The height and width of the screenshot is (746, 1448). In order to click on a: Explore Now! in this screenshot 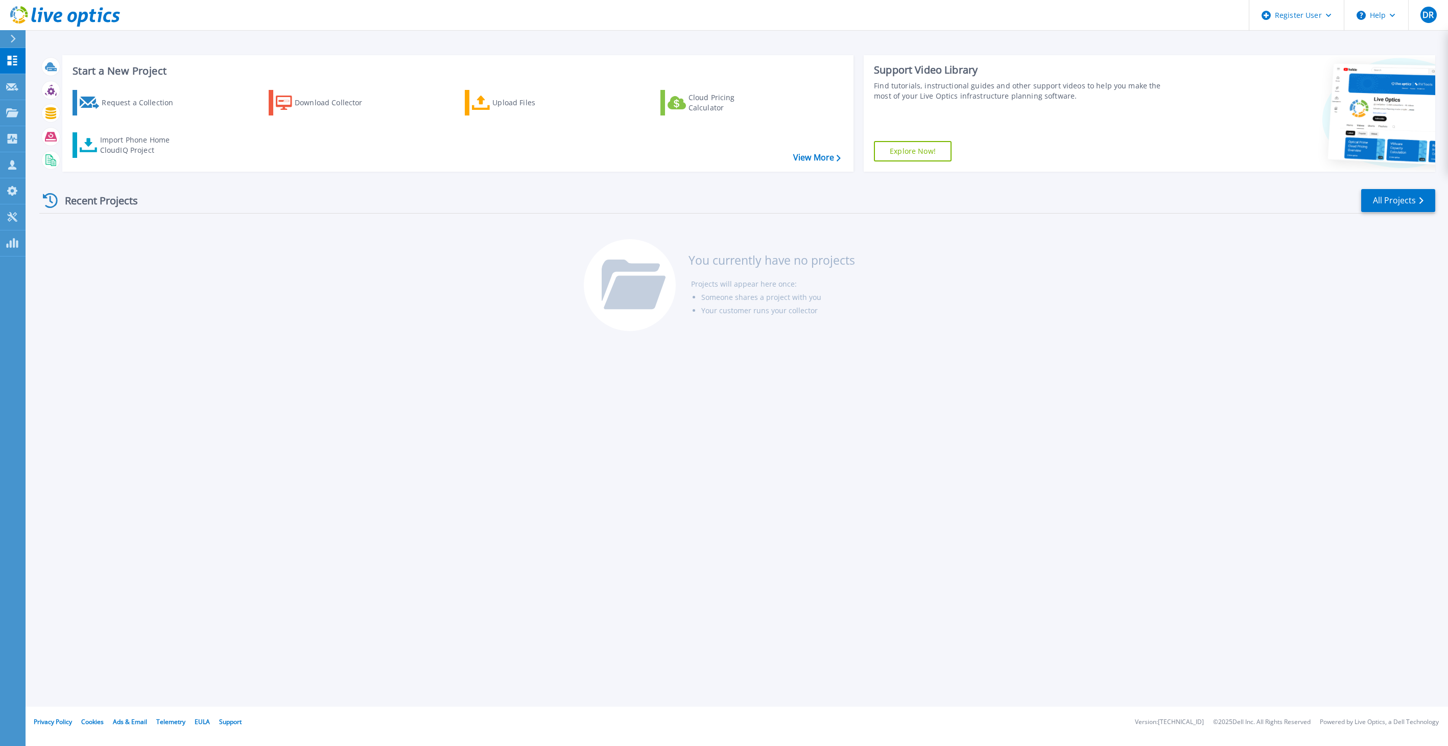, I will do `click(913, 151)`.